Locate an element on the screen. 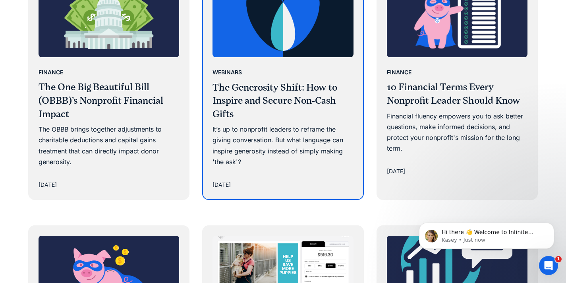 This screenshot has height=283, width=566. h3: The Generosity Shift: How to Inspire and Secure Non-Cash Gifts is located at coordinates (283, 101).